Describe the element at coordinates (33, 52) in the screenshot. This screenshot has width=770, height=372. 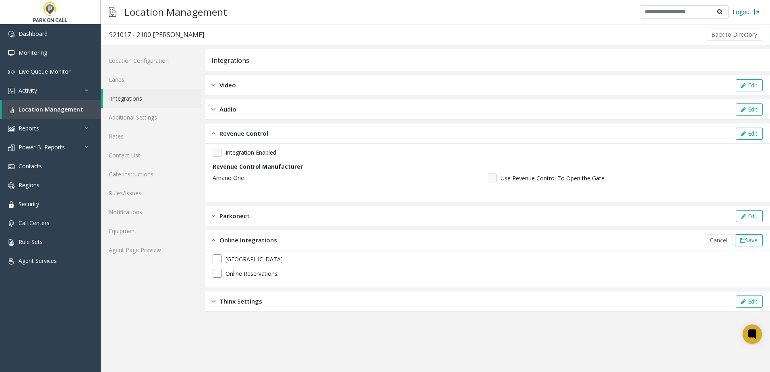
I see `span: Monitoring` at that location.